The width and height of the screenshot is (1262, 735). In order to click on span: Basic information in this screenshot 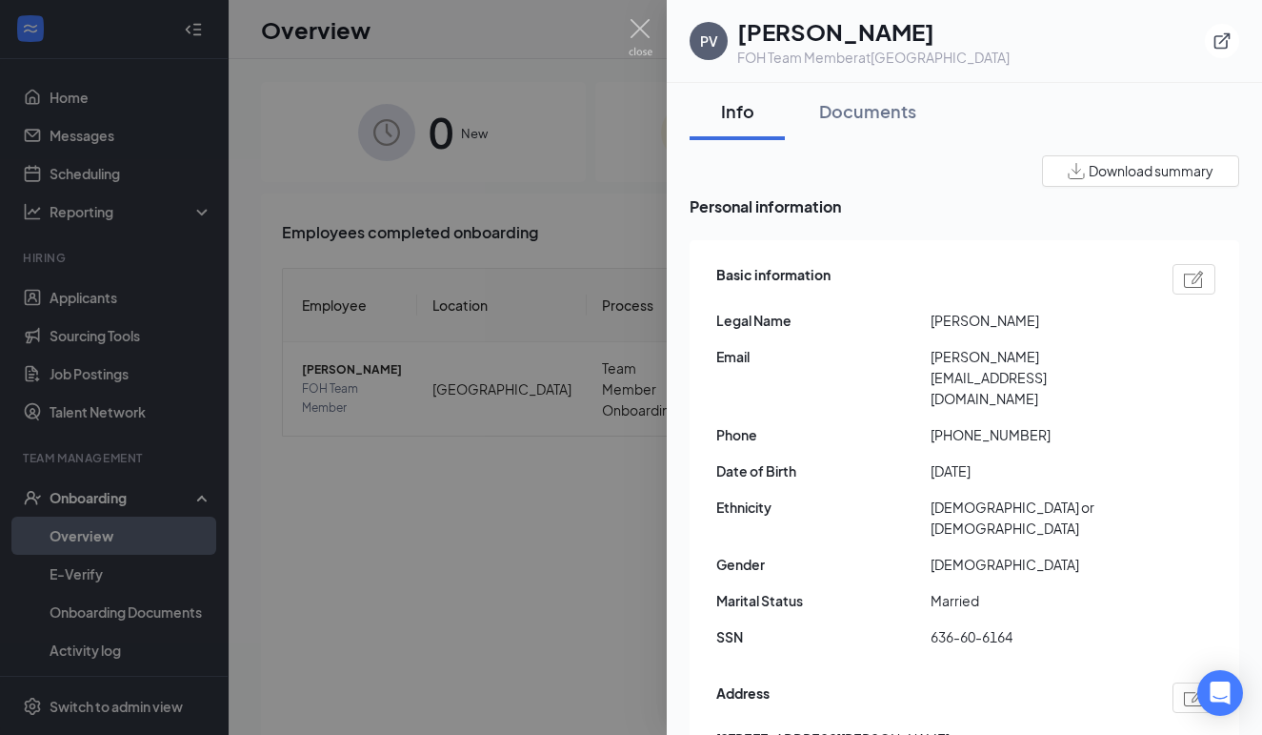, I will do `click(774, 279)`.